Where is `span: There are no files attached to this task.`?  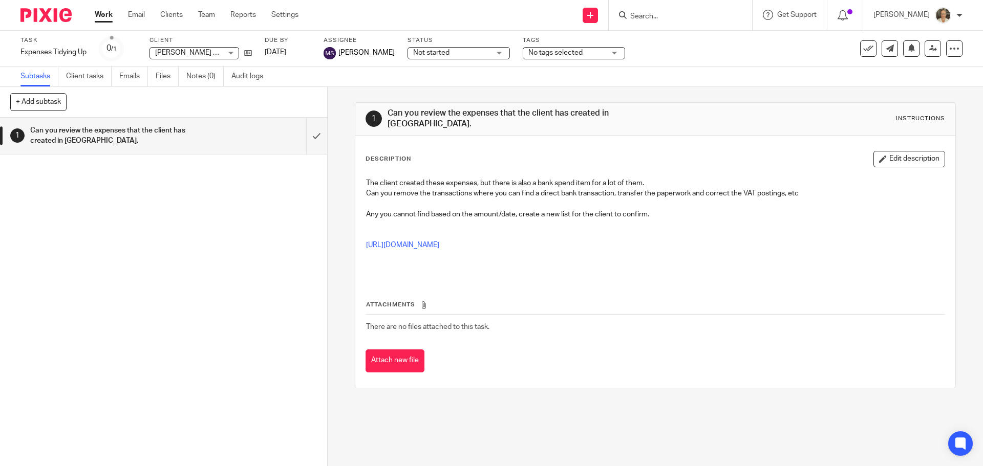 span: There are no files attached to this task. is located at coordinates (427, 327).